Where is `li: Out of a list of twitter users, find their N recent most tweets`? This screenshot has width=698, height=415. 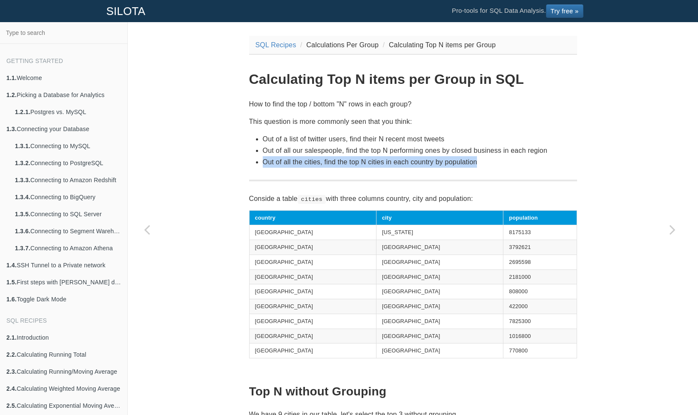
li: Out of a list of twitter users, find their N recent most tweets is located at coordinates (420, 139).